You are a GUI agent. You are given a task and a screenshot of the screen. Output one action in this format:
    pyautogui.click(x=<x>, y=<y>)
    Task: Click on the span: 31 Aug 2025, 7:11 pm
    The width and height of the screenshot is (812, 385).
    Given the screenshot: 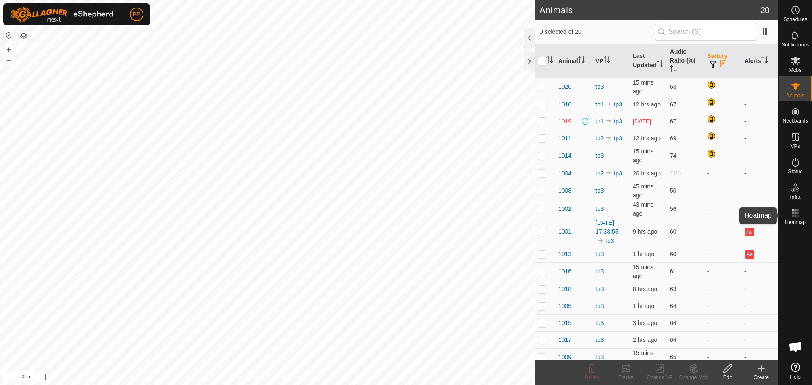 What is the action you would take?
    pyautogui.click(x=643, y=191)
    